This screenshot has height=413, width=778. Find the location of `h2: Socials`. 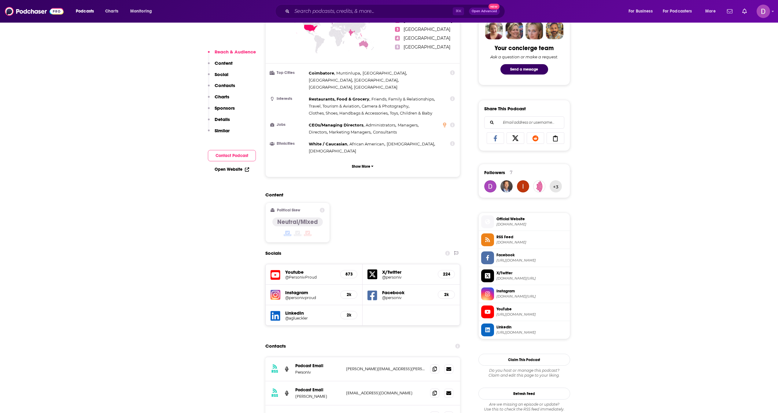

h2: Socials is located at coordinates (273, 253).